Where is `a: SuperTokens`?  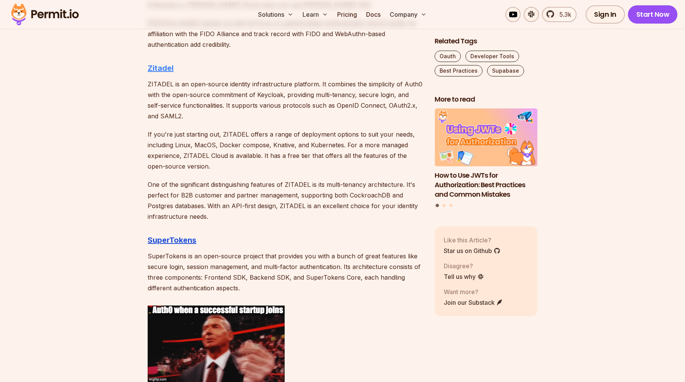 a: SuperTokens is located at coordinates (172, 240).